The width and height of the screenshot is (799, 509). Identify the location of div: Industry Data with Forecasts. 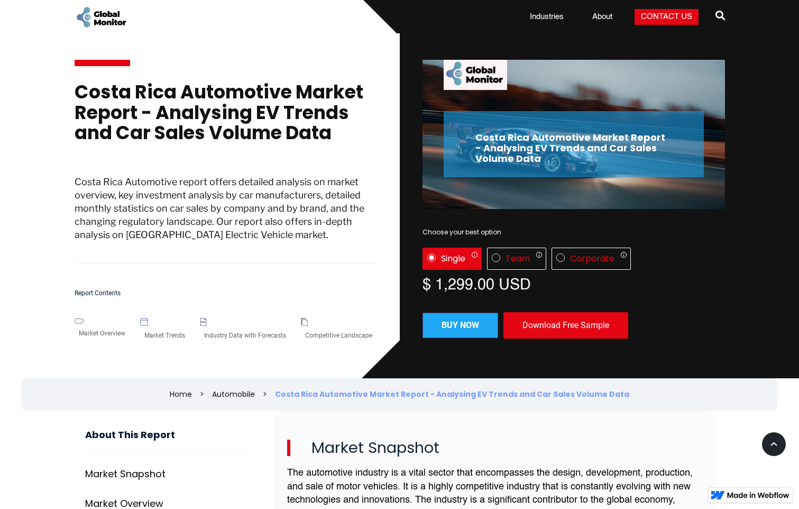
(245, 335).